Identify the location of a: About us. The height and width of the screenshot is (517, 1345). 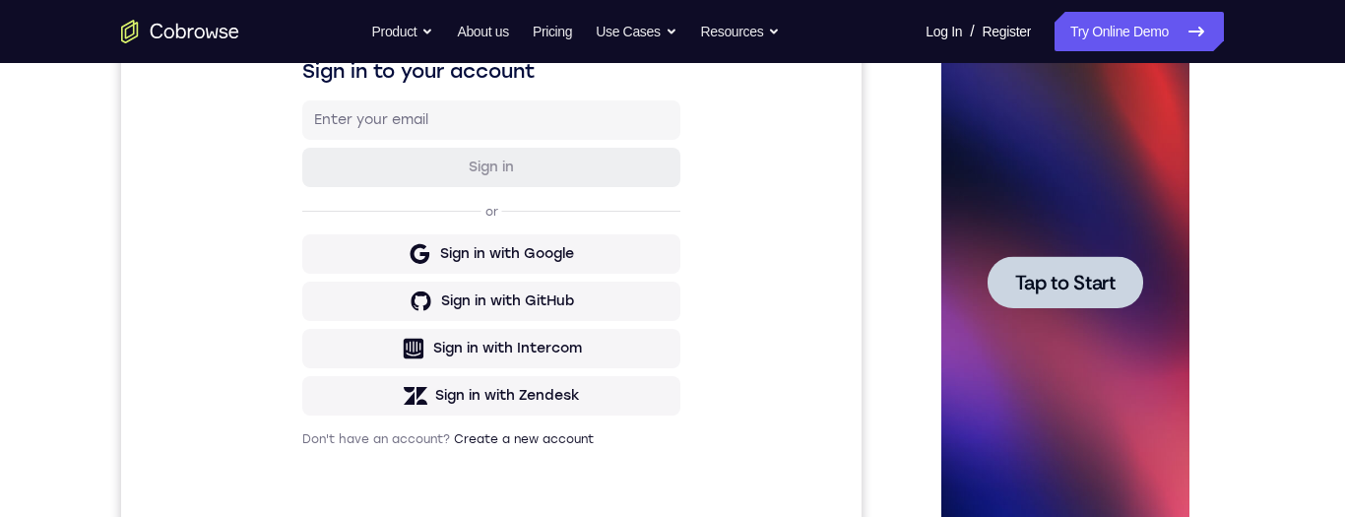
(482, 31).